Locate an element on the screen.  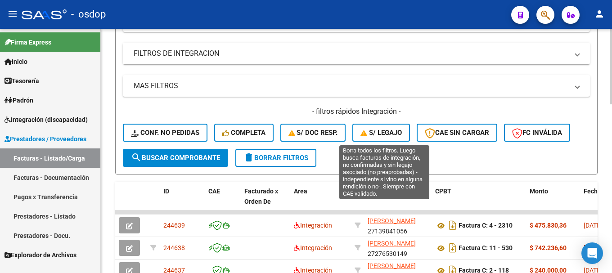
span: 244638 is located at coordinates (174, 248).